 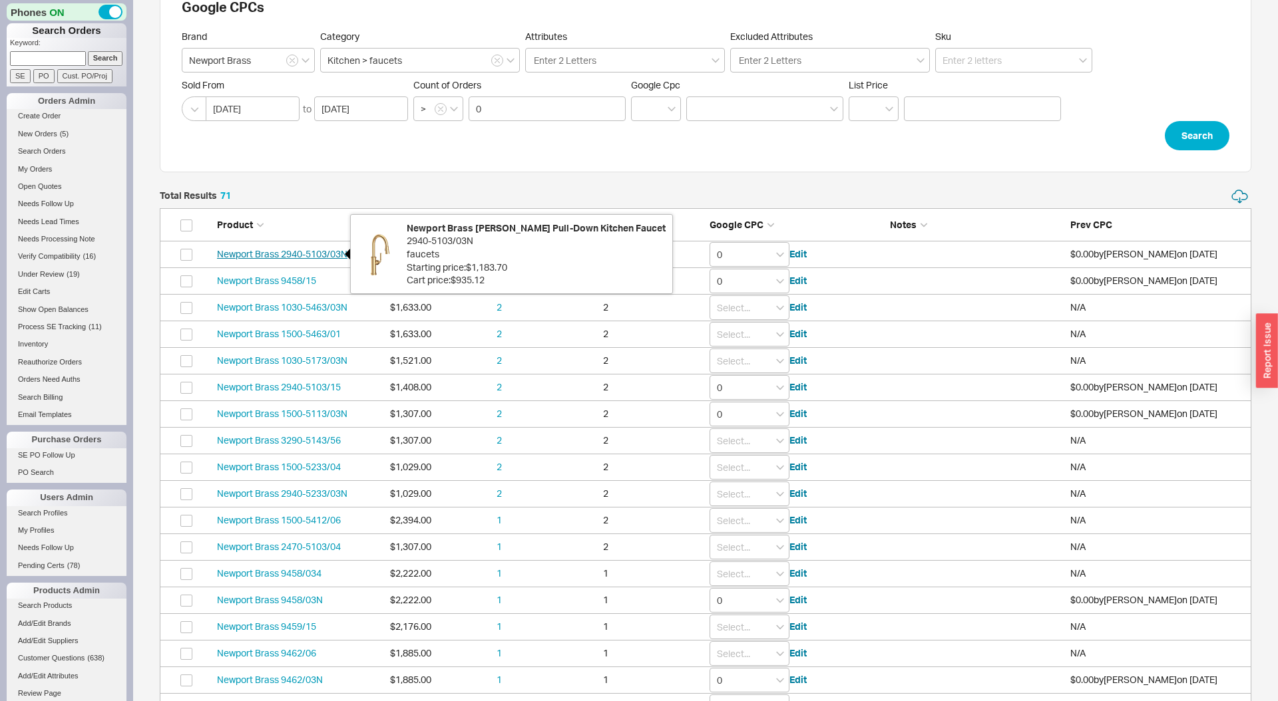 I want to click on a: Search Products, so click(x=67, y=606).